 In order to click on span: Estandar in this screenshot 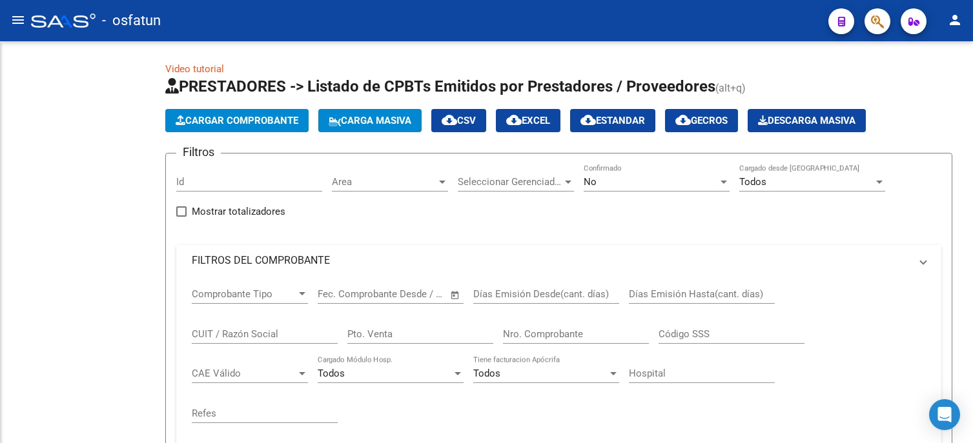, I will do `click(612, 121)`.